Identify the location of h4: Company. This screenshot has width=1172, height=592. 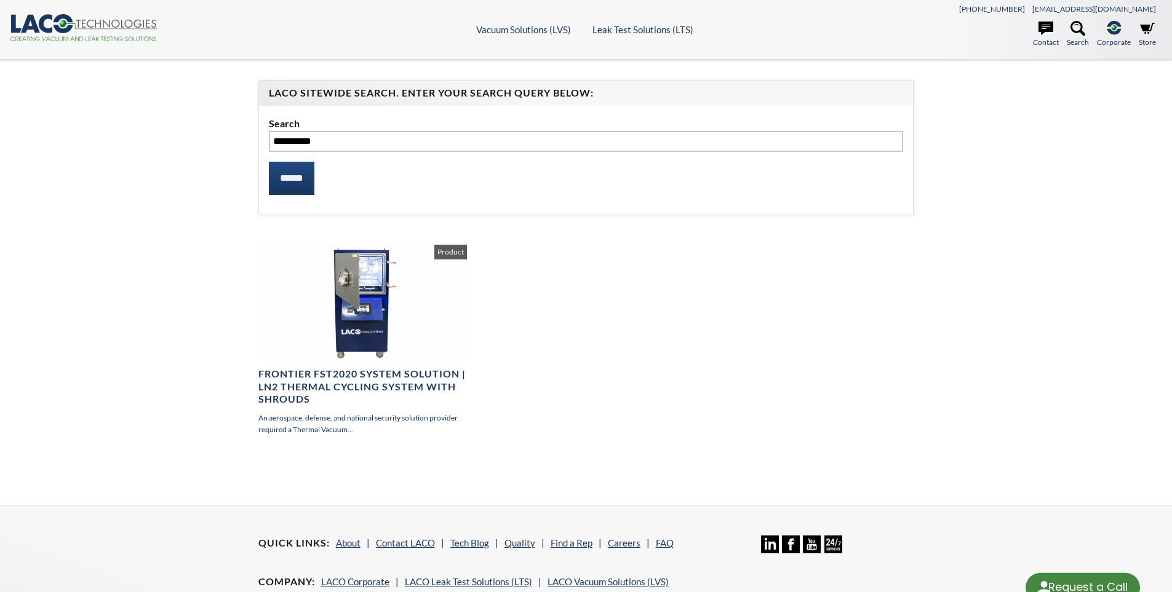
(287, 582).